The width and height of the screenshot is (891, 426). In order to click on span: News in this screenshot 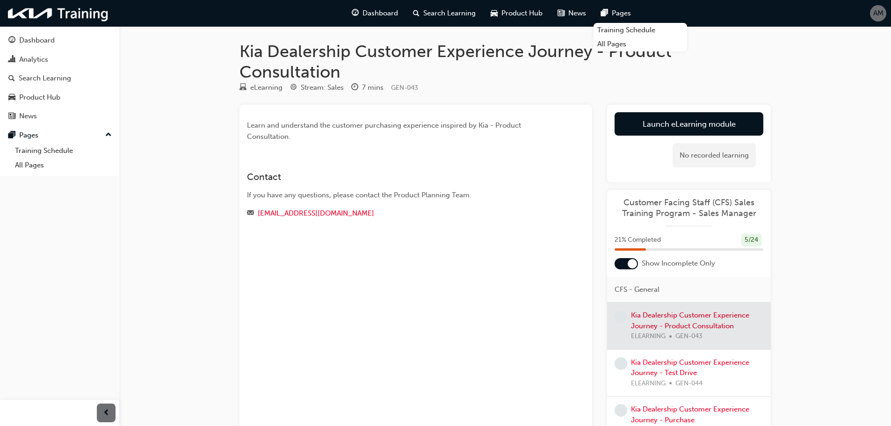, I will do `click(577, 13)`.